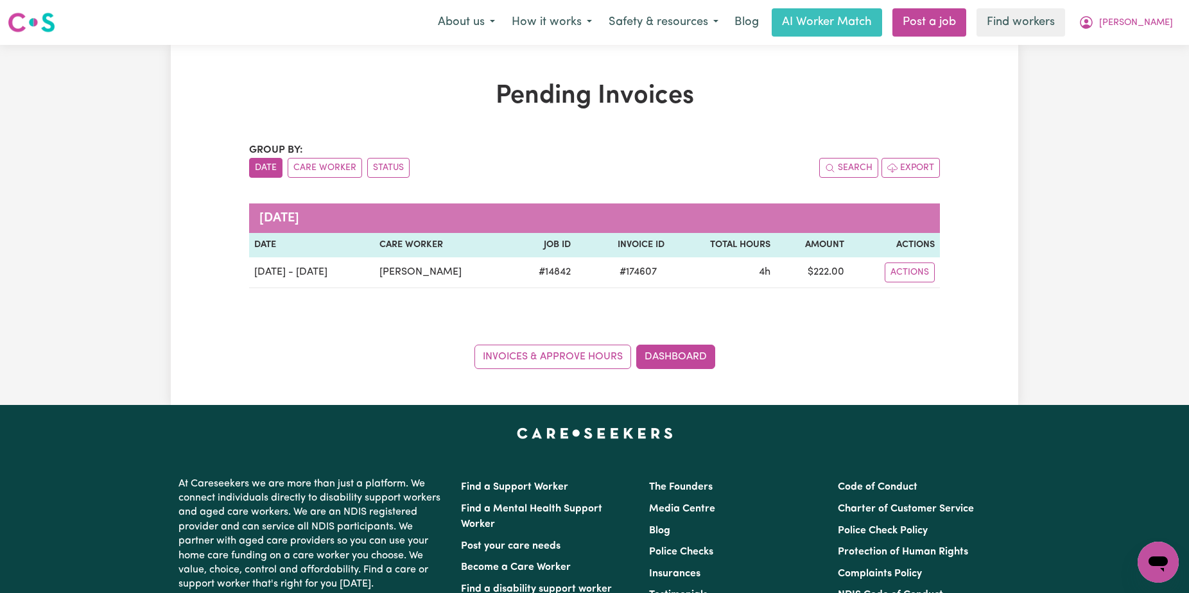 Image resolution: width=1189 pixels, height=593 pixels. Describe the element at coordinates (443, 245) in the screenshot. I see `th: Care Worker` at that location.